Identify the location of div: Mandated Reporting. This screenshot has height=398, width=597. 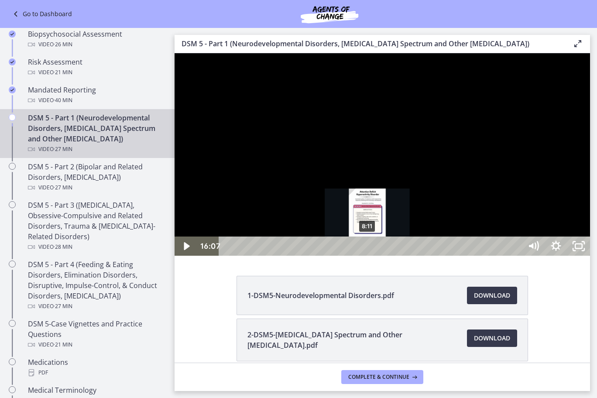
(96, 95).